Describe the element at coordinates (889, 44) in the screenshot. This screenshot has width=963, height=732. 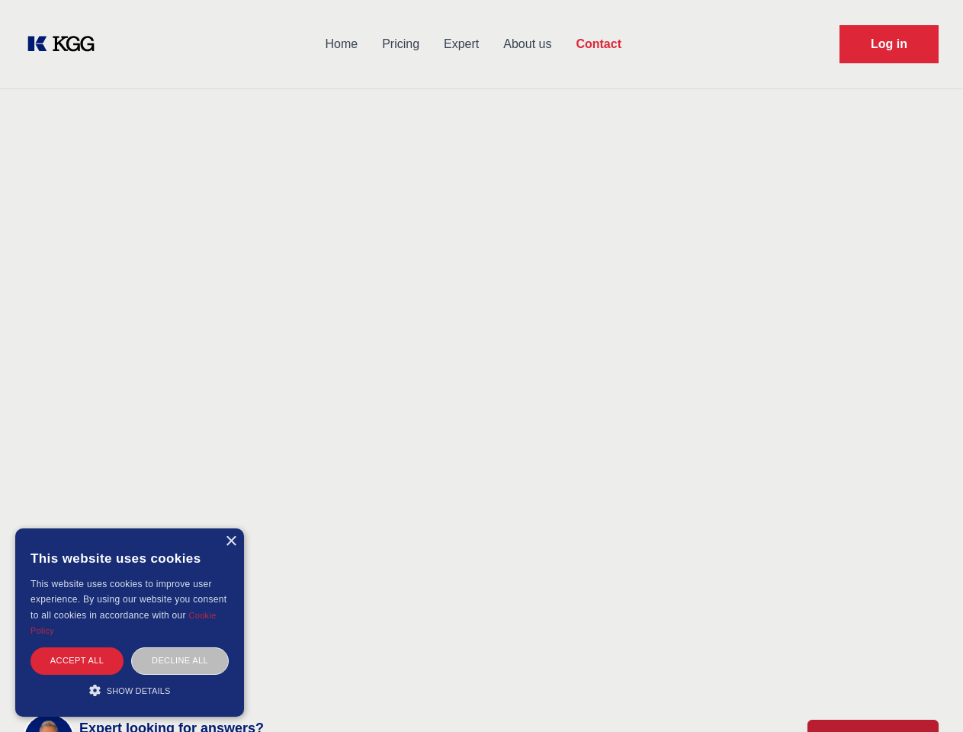
I see `a: Request Demo` at that location.